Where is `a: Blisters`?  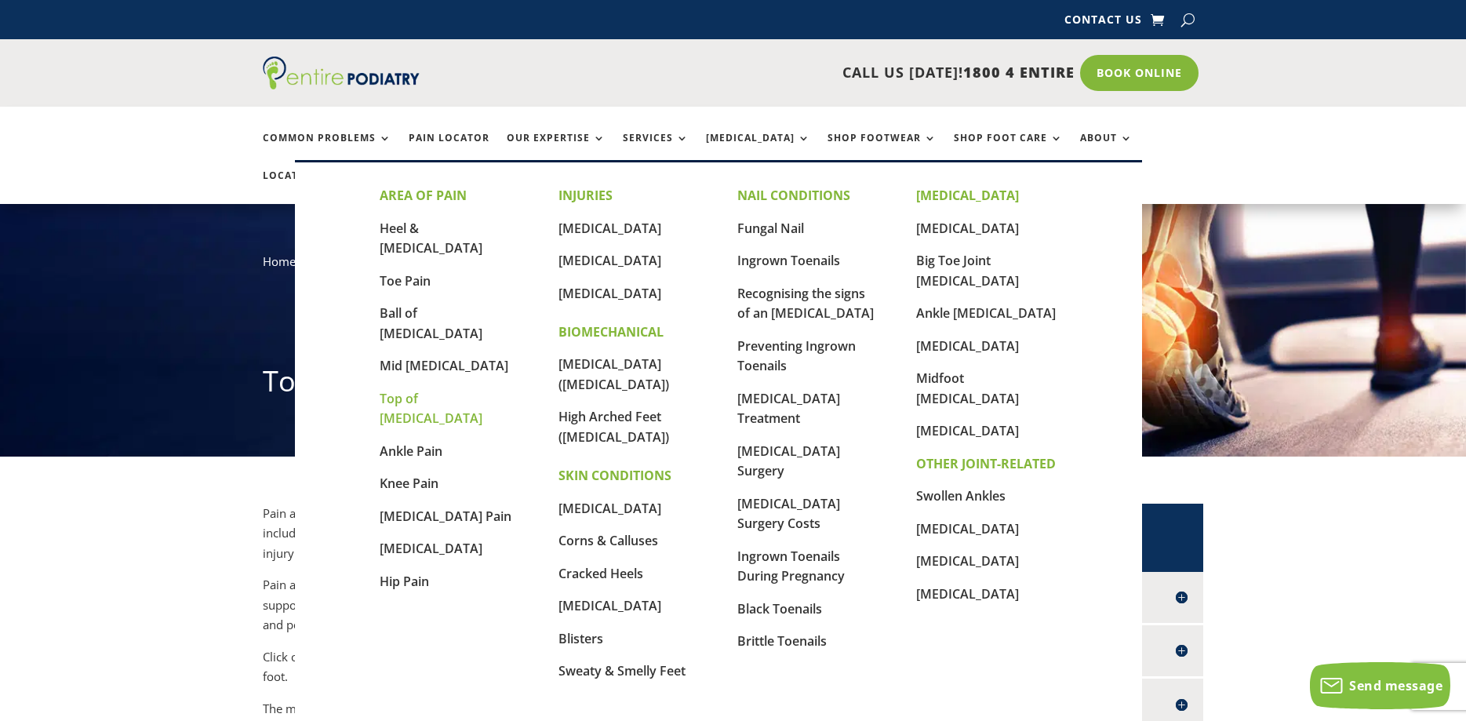
a: Blisters is located at coordinates (581, 639).